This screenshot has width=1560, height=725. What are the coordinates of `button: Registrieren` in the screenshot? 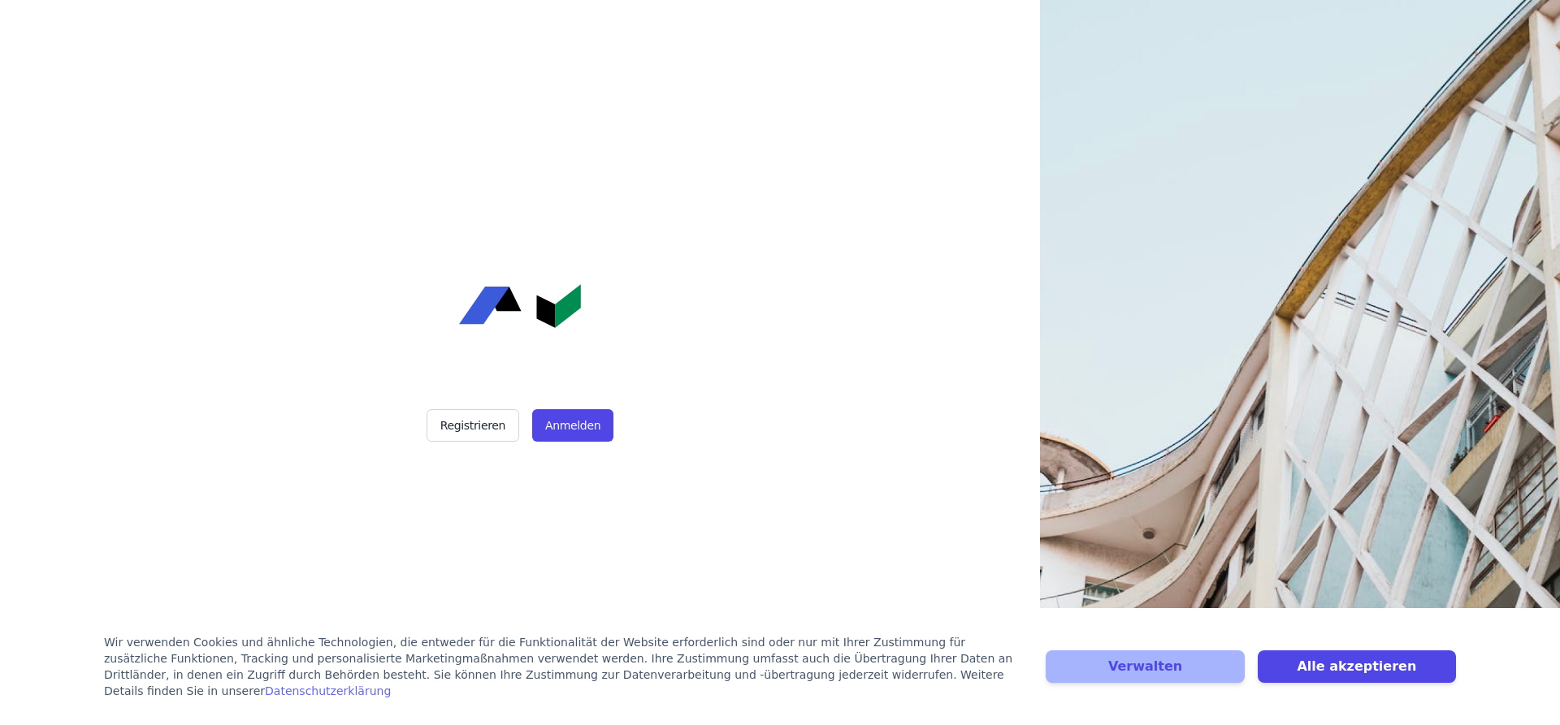 It's located at (473, 426).